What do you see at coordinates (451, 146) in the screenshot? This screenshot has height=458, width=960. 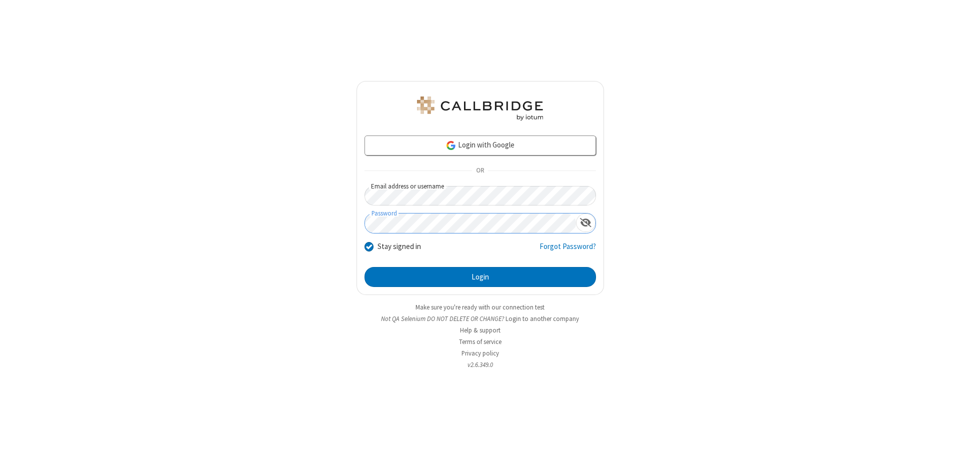 I see `img: google-icon.png` at bounding box center [451, 146].